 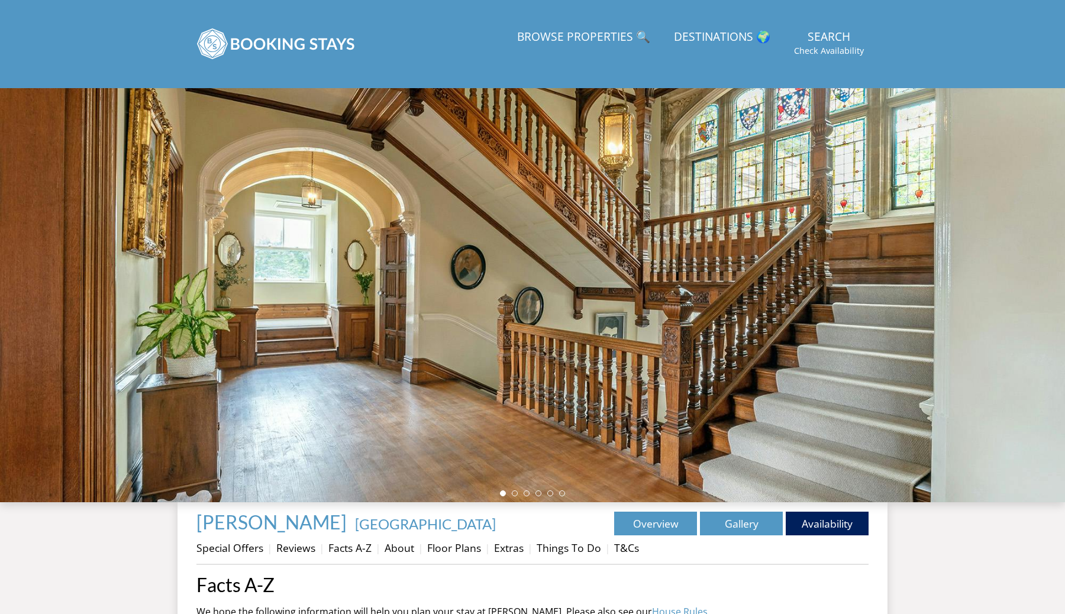 I want to click on a: About, so click(x=399, y=548).